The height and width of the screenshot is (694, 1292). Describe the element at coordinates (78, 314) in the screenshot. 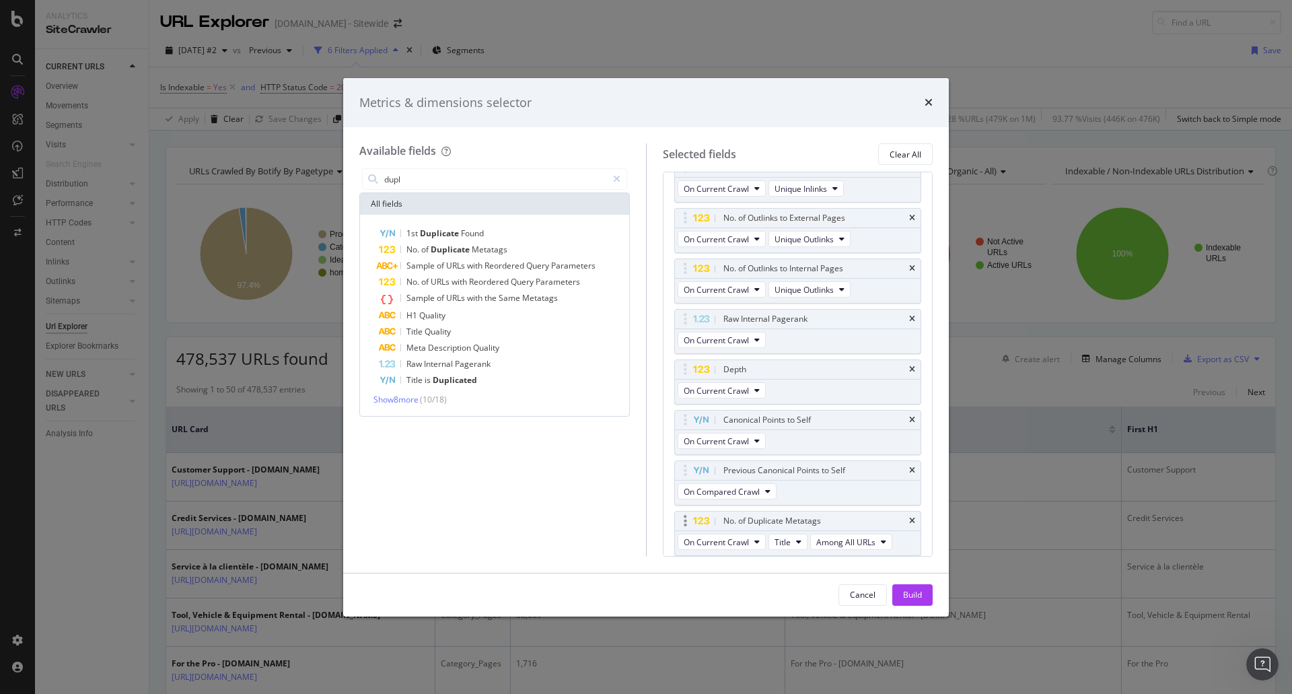

I see `b: Search Result Impact` at that location.